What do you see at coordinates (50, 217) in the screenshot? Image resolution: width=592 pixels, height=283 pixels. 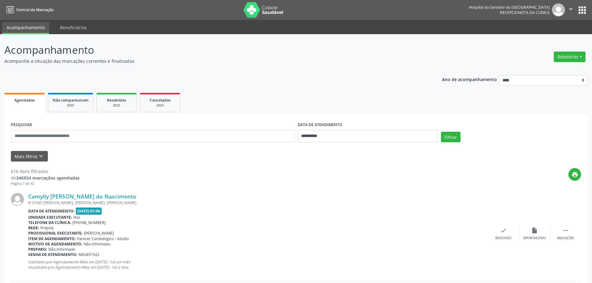 I see `b: Unidade executante:` at bounding box center [50, 217].